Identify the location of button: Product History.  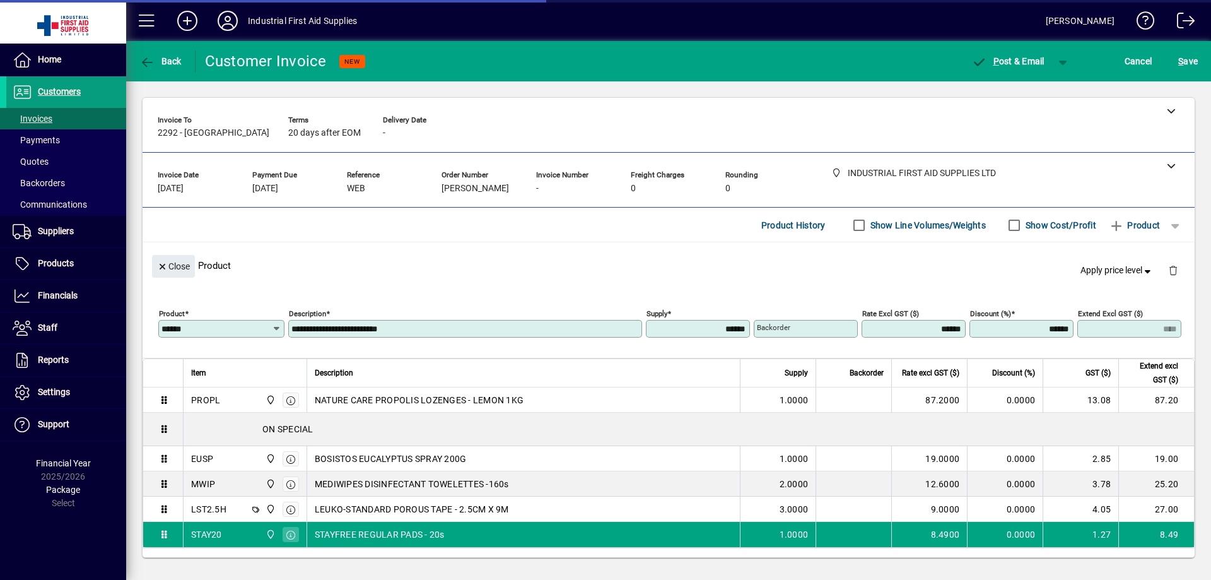
(794, 225).